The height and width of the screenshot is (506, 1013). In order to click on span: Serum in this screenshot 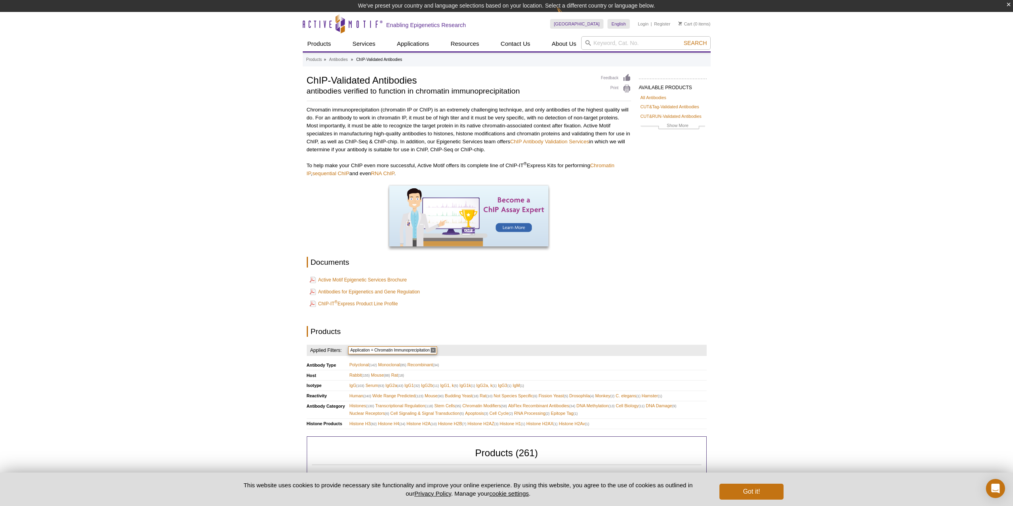, I will do `click(375, 386)`.